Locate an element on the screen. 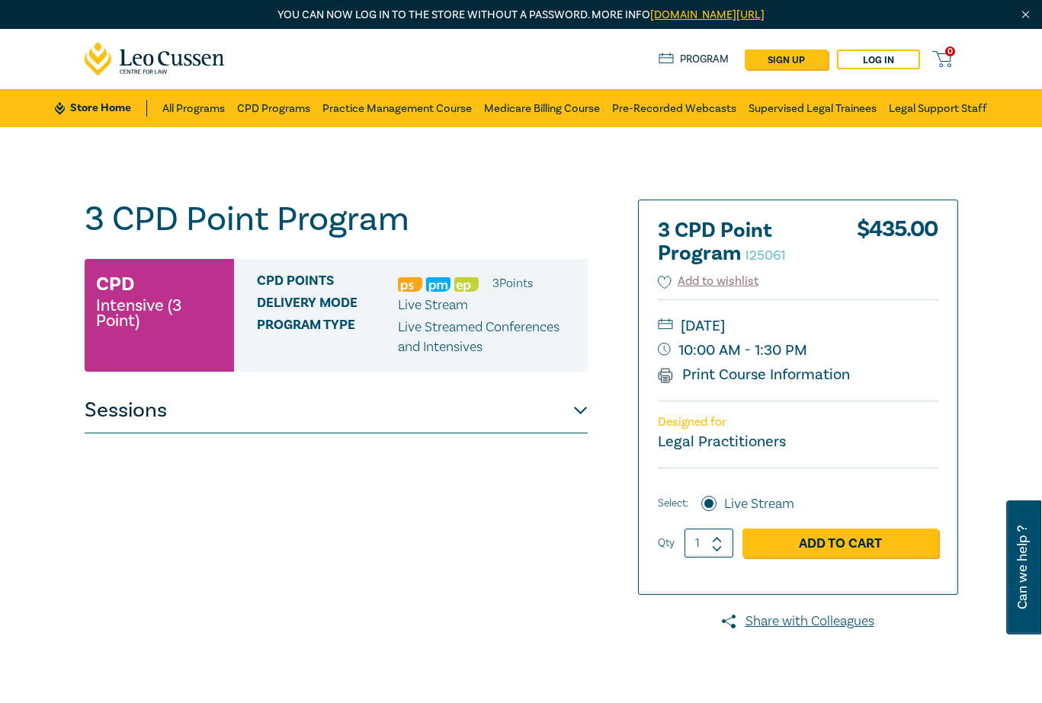 Image resolution: width=1042 pixels, height=703 pixels. small: 10:00 AM - 1:30 PM is located at coordinates (798, 351).